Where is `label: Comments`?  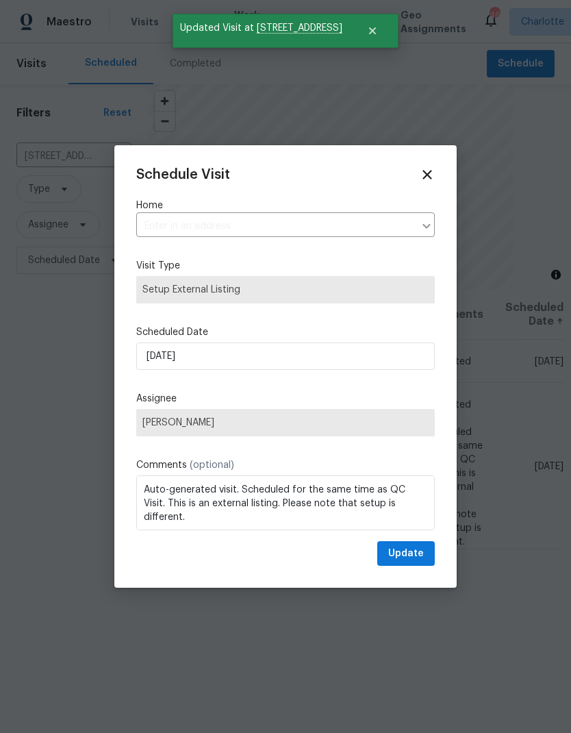 label: Comments is located at coordinates (286, 465).